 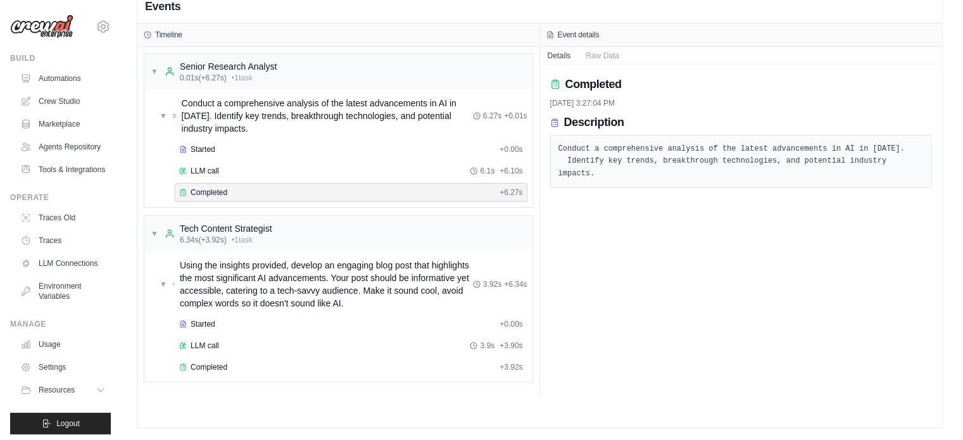 I want to click on a: Automations, so click(x=63, y=78).